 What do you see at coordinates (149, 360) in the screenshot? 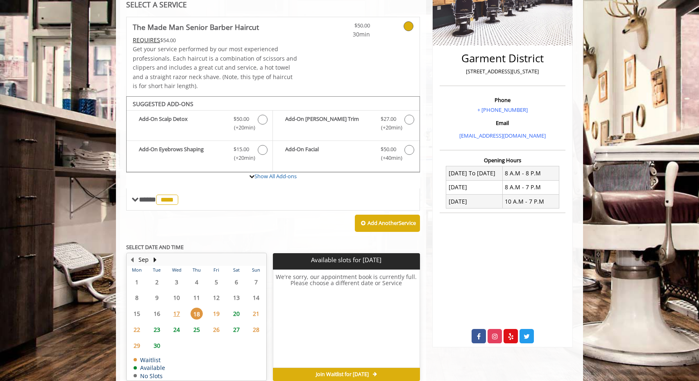
I see `td: Waitlist` at bounding box center [149, 360].